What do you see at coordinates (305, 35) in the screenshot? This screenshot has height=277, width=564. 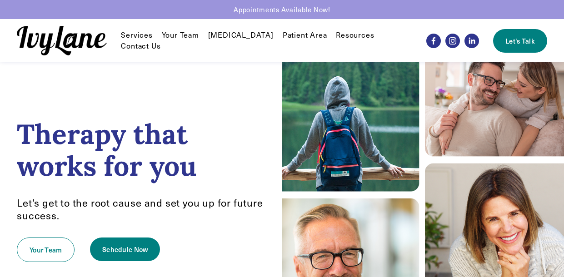 I see `a: Patient Area` at bounding box center [305, 35].